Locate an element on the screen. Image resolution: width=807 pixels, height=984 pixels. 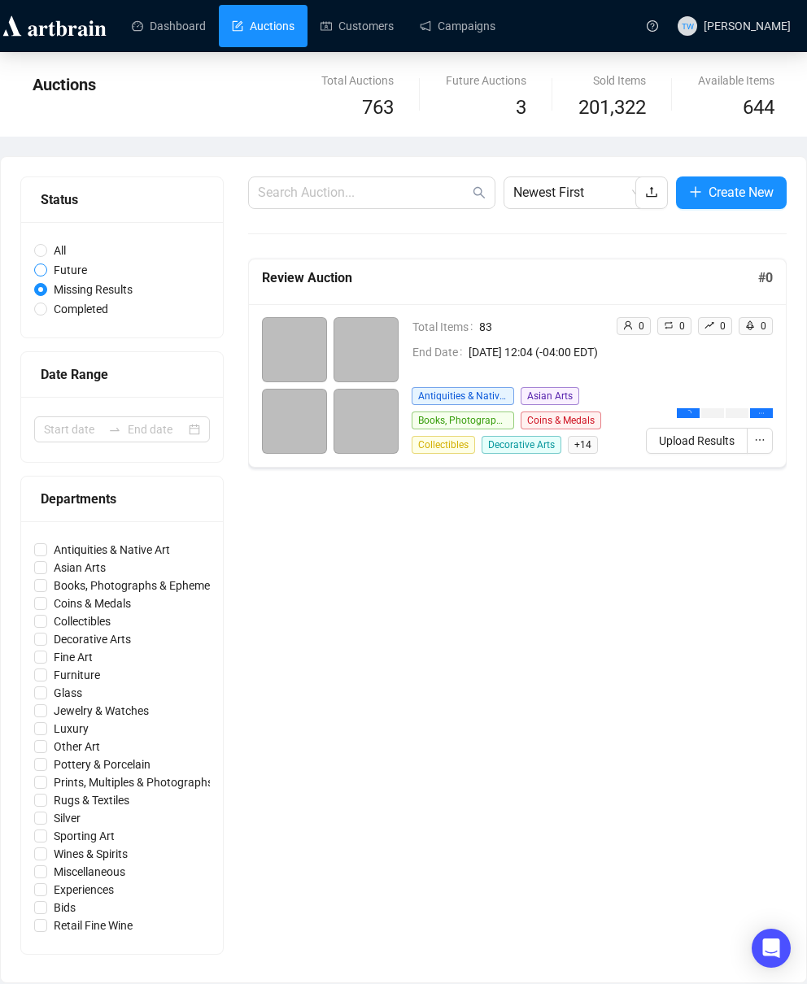
span: loading is located at coordinates (688, 413).